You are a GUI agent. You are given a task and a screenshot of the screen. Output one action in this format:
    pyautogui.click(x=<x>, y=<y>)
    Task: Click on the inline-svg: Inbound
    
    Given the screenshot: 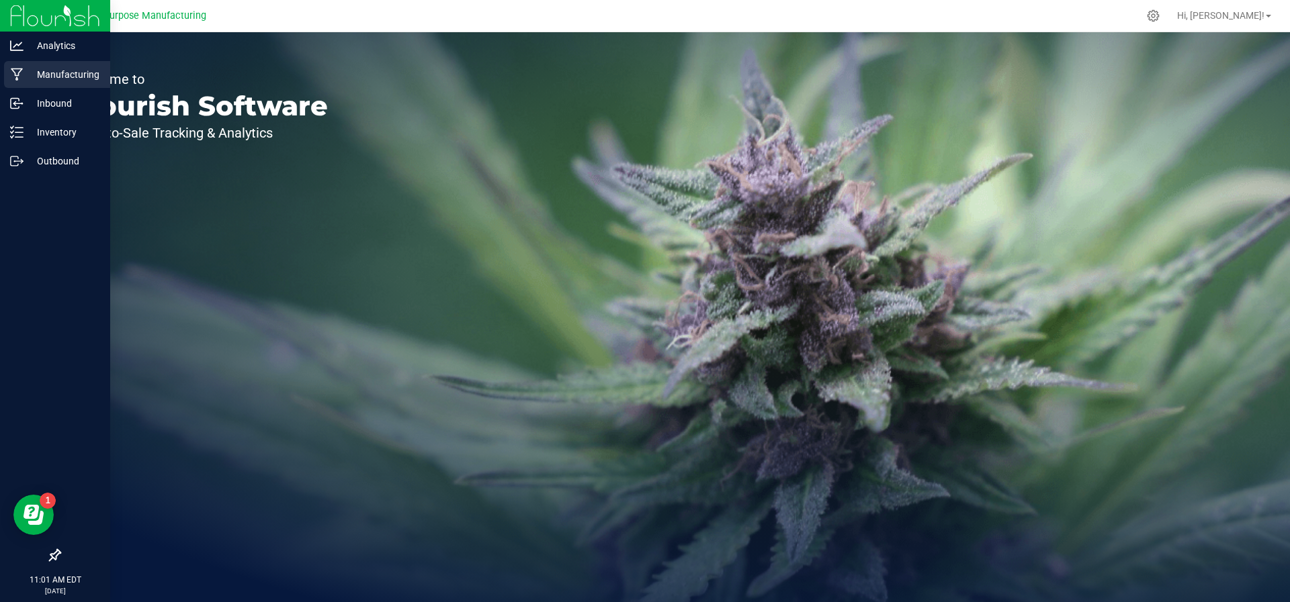 What is the action you would take?
    pyautogui.click(x=17, y=103)
    